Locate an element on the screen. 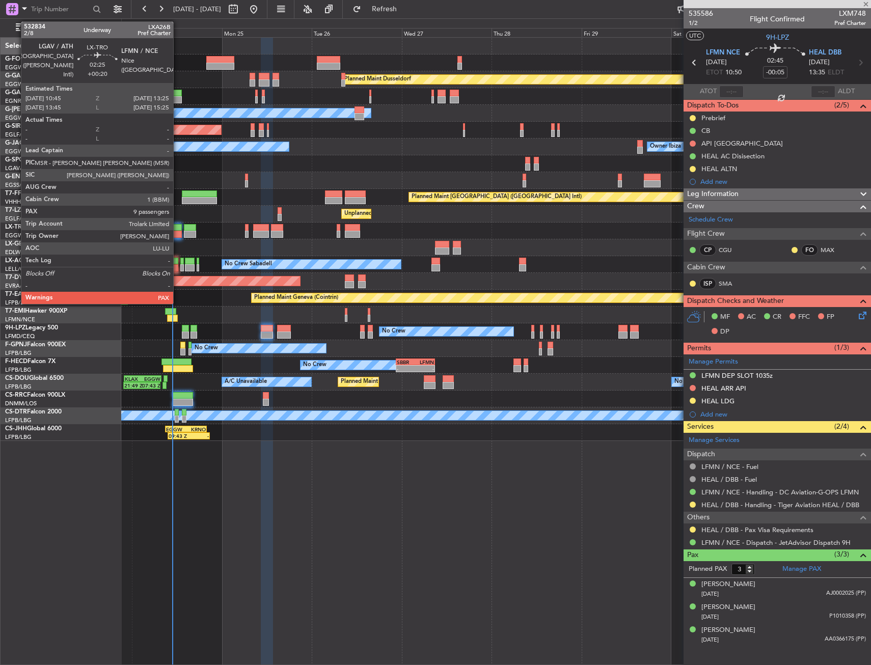 Image resolution: width=871 pixels, height=665 pixels. span: Permits is located at coordinates (699, 348).